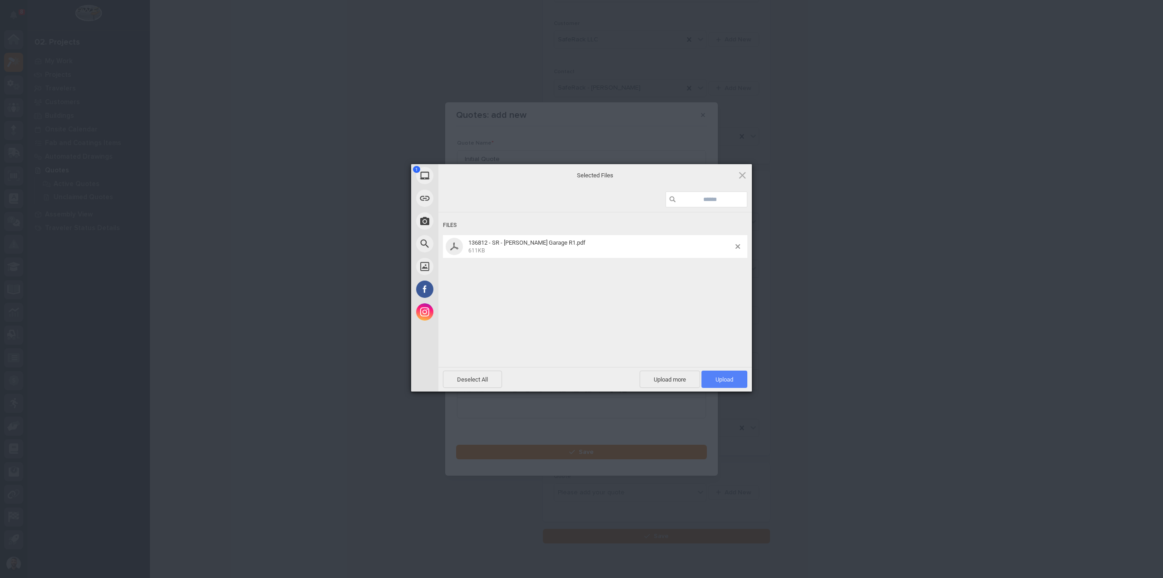 The height and width of the screenshot is (578, 1163). What do you see at coordinates (417, 169) in the screenshot?
I see `span: 1` at bounding box center [417, 169].